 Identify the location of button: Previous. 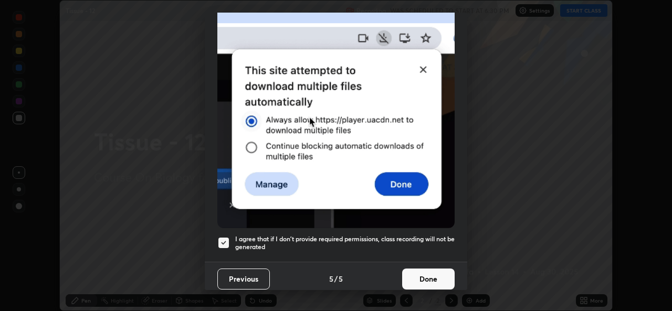
(244, 279).